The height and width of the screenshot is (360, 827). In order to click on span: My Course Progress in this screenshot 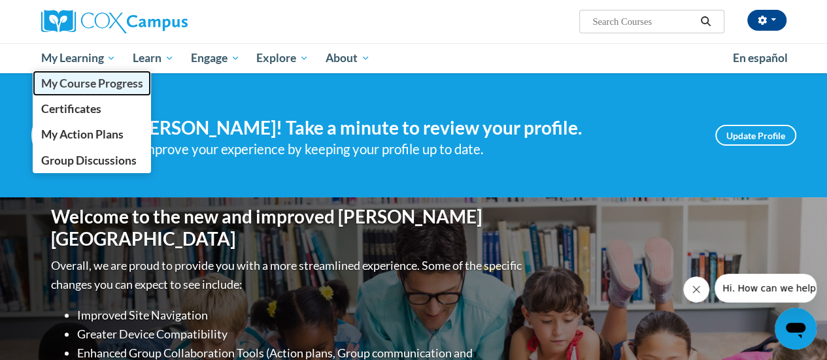, I will do `click(92, 83)`.